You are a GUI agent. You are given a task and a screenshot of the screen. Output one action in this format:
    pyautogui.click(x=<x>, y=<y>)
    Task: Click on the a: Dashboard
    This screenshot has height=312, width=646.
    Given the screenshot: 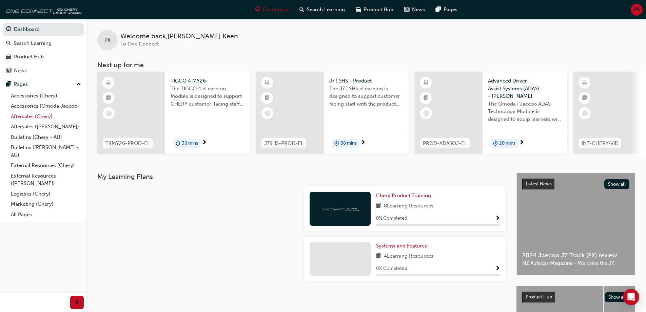 What is the action you would take?
    pyautogui.click(x=43, y=29)
    